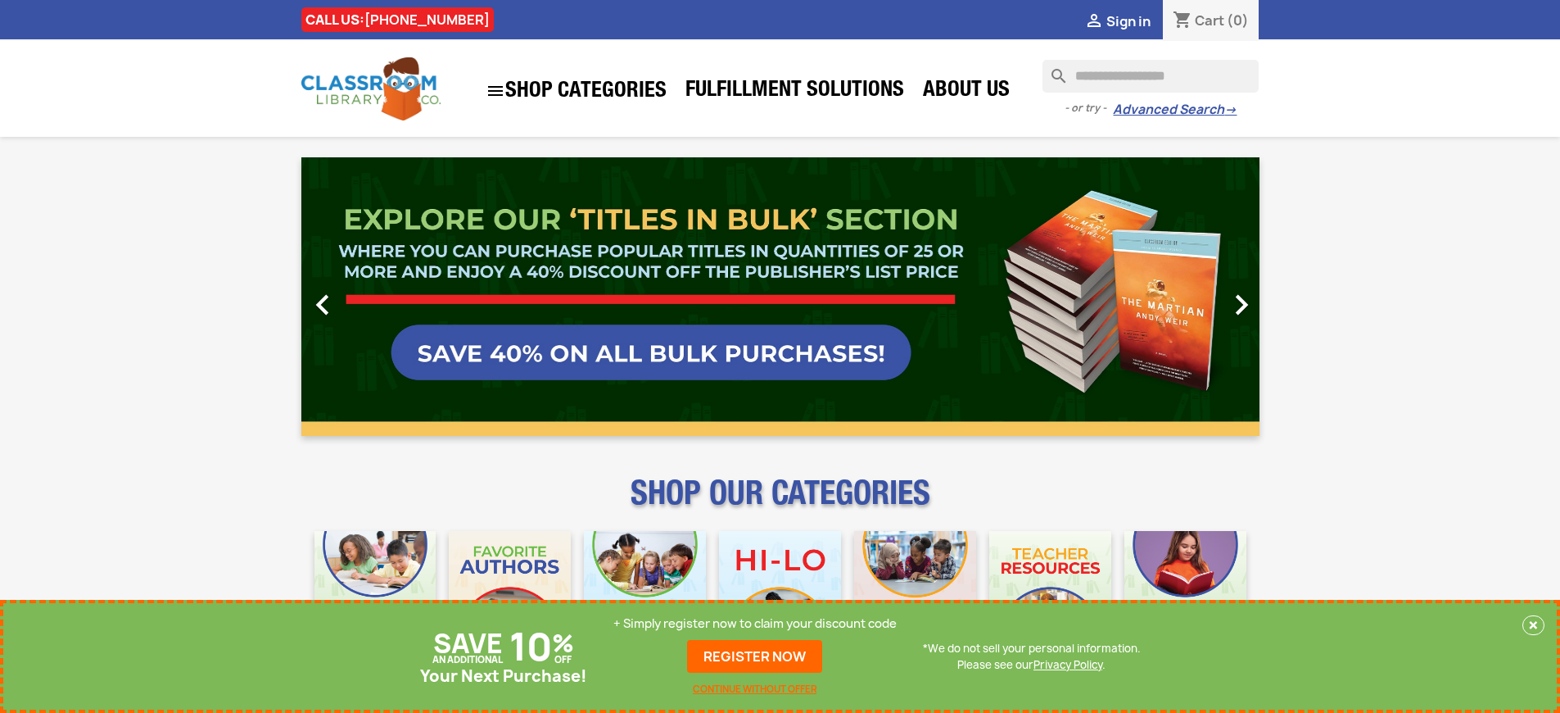  Describe the element at coordinates (1053, 70) in the screenshot. I see `i: search` at that location.